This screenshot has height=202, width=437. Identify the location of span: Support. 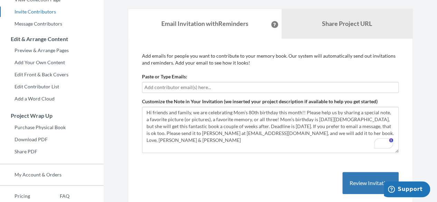
(26, 8).